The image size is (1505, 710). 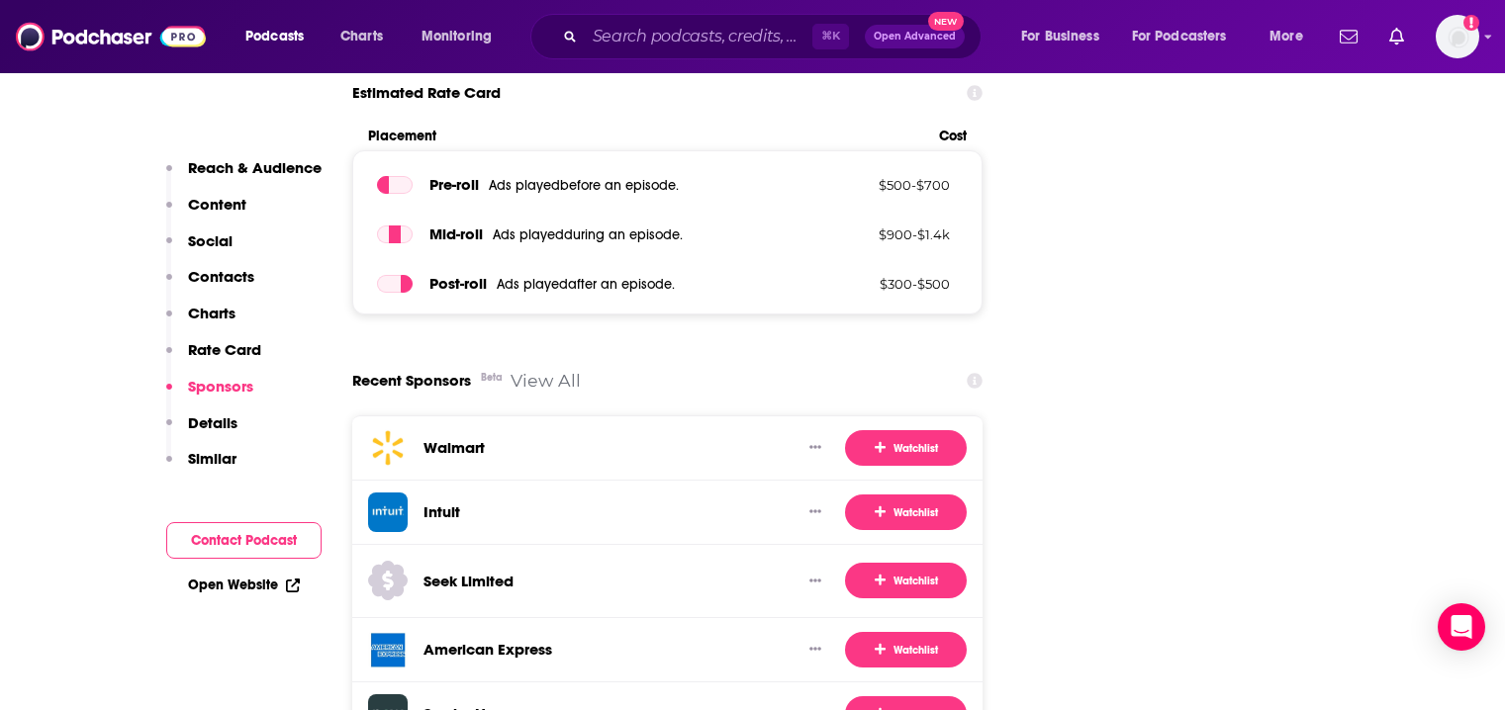 What do you see at coordinates (243, 540) in the screenshot?
I see `button: Contact Podcast` at bounding box center [243, 540].